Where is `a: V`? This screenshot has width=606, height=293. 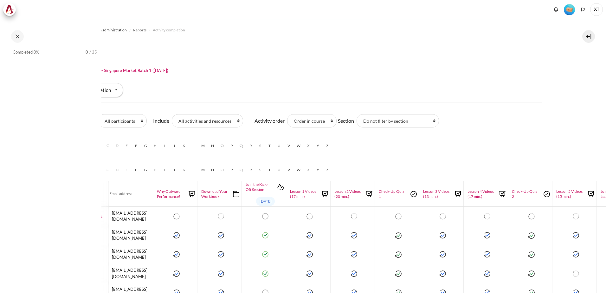 a: V is located at coordinates (289, 146).